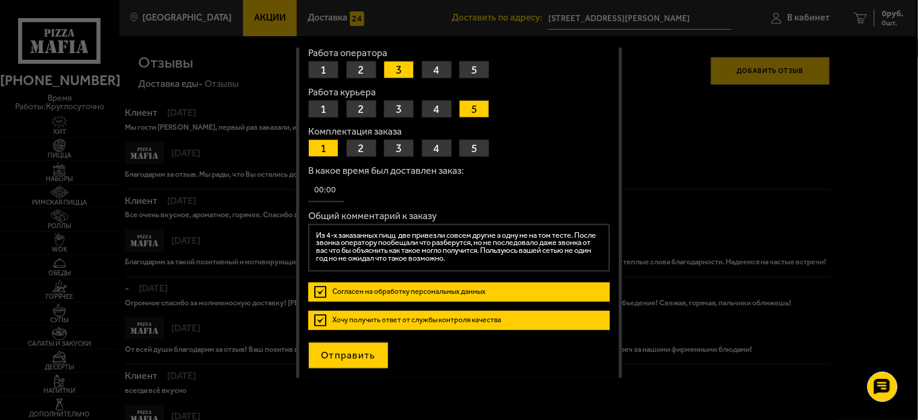  What do you see at coordinates (326, 190) in the screenshot?
I see `input: 00:00` at bounding box center [326, 190].